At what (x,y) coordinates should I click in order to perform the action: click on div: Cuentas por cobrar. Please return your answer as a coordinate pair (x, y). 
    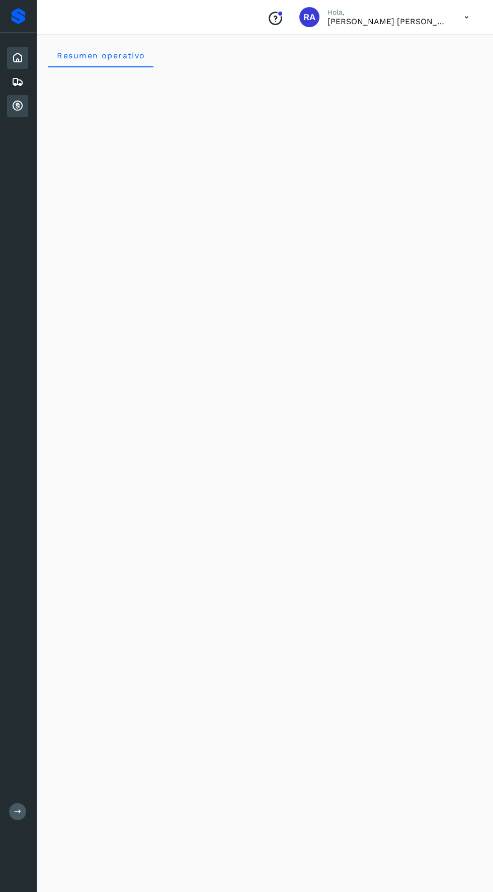
    Looking at the image, I should click on (18, 106).